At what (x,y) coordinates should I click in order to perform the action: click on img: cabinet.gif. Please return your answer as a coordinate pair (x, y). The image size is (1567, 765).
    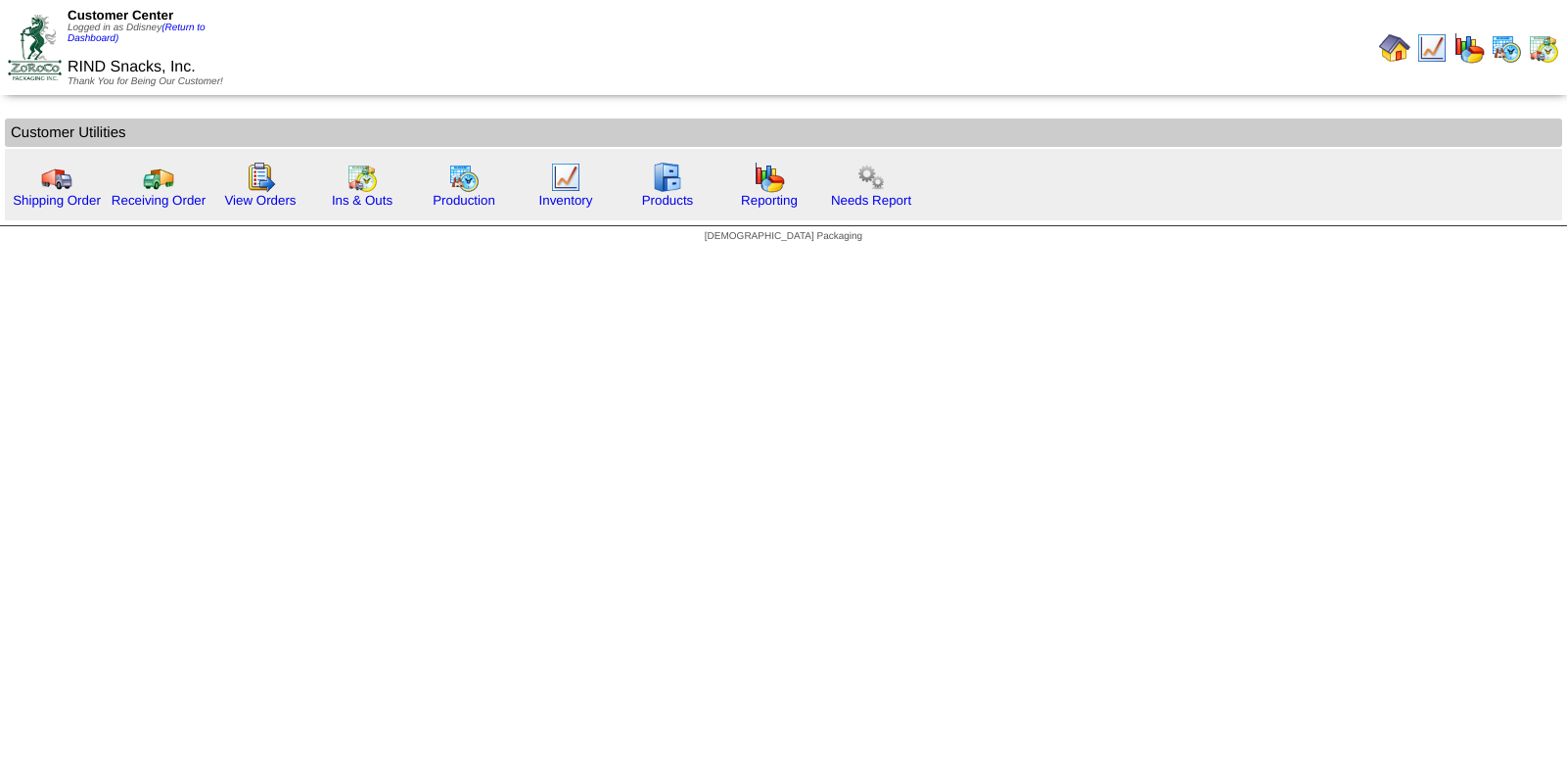
    Looking at the image, I should click on (668, 177).